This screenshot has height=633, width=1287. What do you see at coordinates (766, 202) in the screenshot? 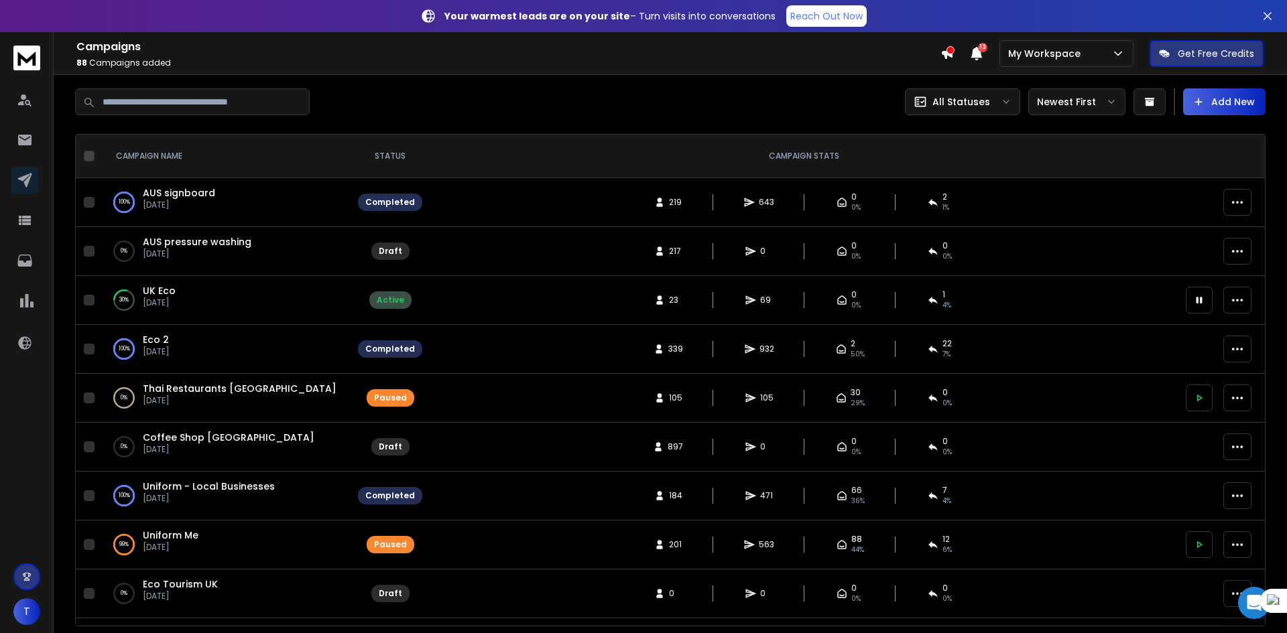
I see `span: 643` at bounding box center [766, 202].